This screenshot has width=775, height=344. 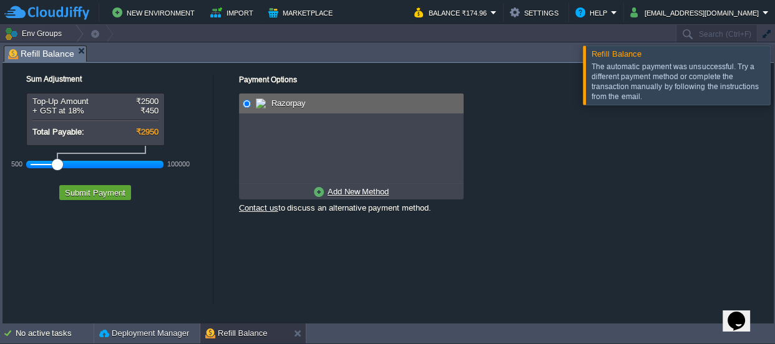 What do you see at coordinates (95, 193) in the screenshot?
I see `button: Submit Payment` at bounding box center [95, 193].